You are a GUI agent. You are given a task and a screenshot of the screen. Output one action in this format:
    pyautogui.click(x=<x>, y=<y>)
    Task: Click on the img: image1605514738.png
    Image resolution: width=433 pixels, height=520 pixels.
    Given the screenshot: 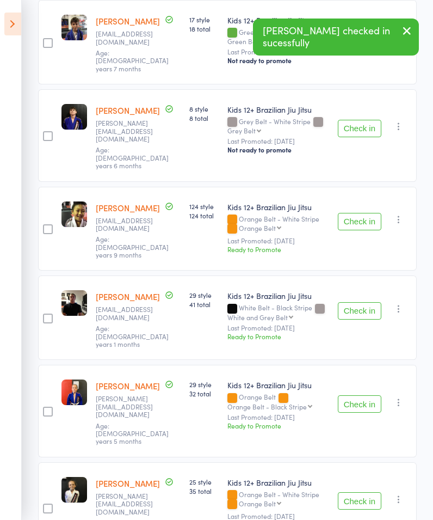 What is the action you would take?
    pyautogui.click(x=74, y=392)
    